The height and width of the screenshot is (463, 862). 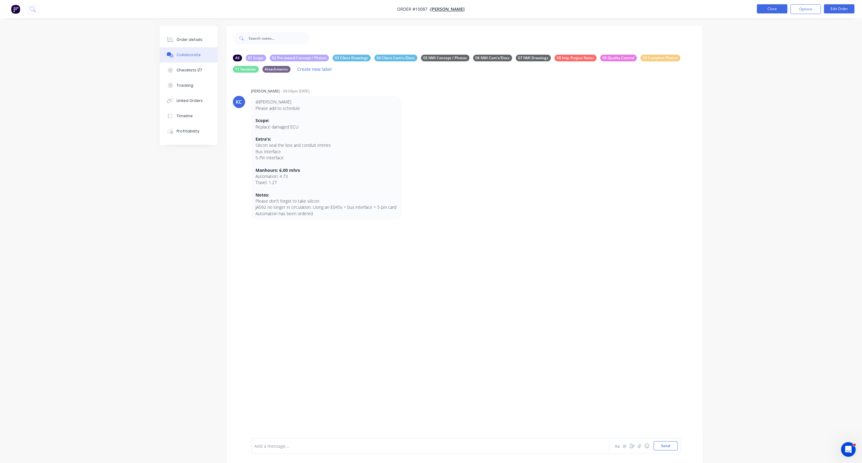 What do you see at coordinates (326, 176) in the screenshot?
I see `p: Automation: 4.73` at bounding box center [326, 176].